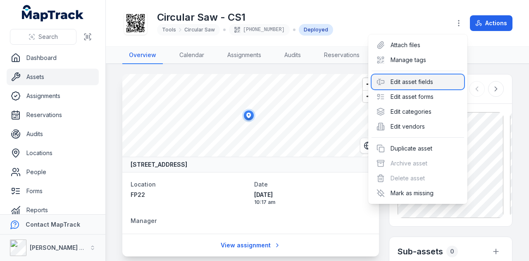  Describe the element at coordinates (418, 163) in the screenshot. I see `div: Archive asset` at that location.